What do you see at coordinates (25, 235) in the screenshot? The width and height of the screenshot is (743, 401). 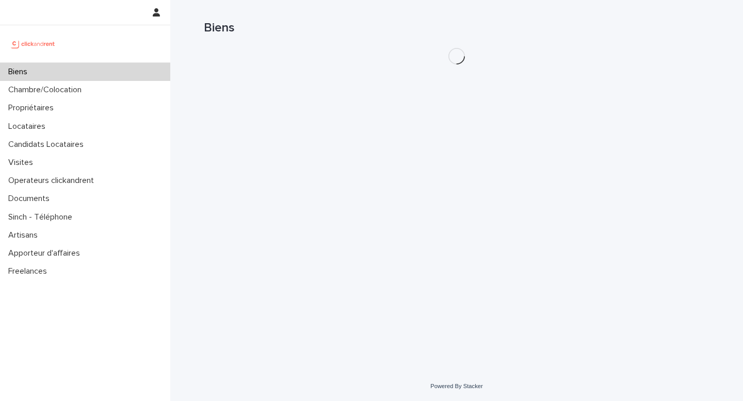 I see `p: Artisans` at bounding box center [25, 235].